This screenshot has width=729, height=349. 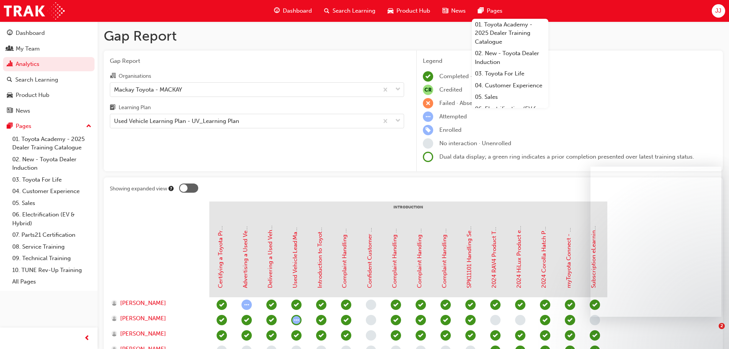 I want to click on div: Dashboard, so click(x=30, y=33).